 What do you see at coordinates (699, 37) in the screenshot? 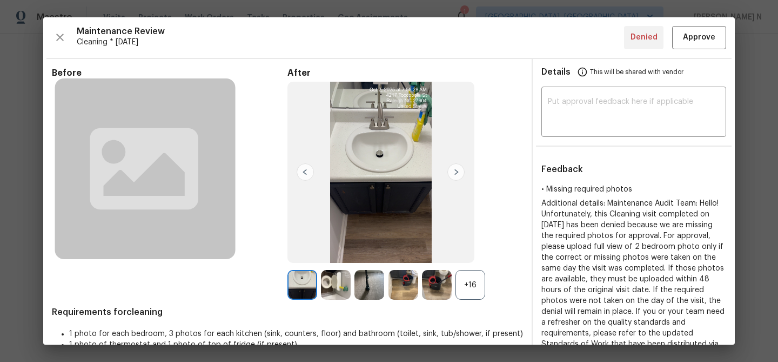
I see `button: Approve` at bounding box center [699, 37].